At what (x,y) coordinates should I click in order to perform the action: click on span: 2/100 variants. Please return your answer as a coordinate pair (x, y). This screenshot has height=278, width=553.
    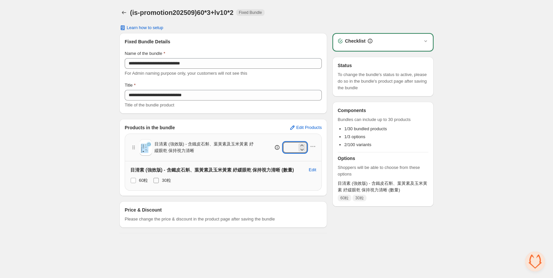
    Looking at the image, I should click on (358, 144).